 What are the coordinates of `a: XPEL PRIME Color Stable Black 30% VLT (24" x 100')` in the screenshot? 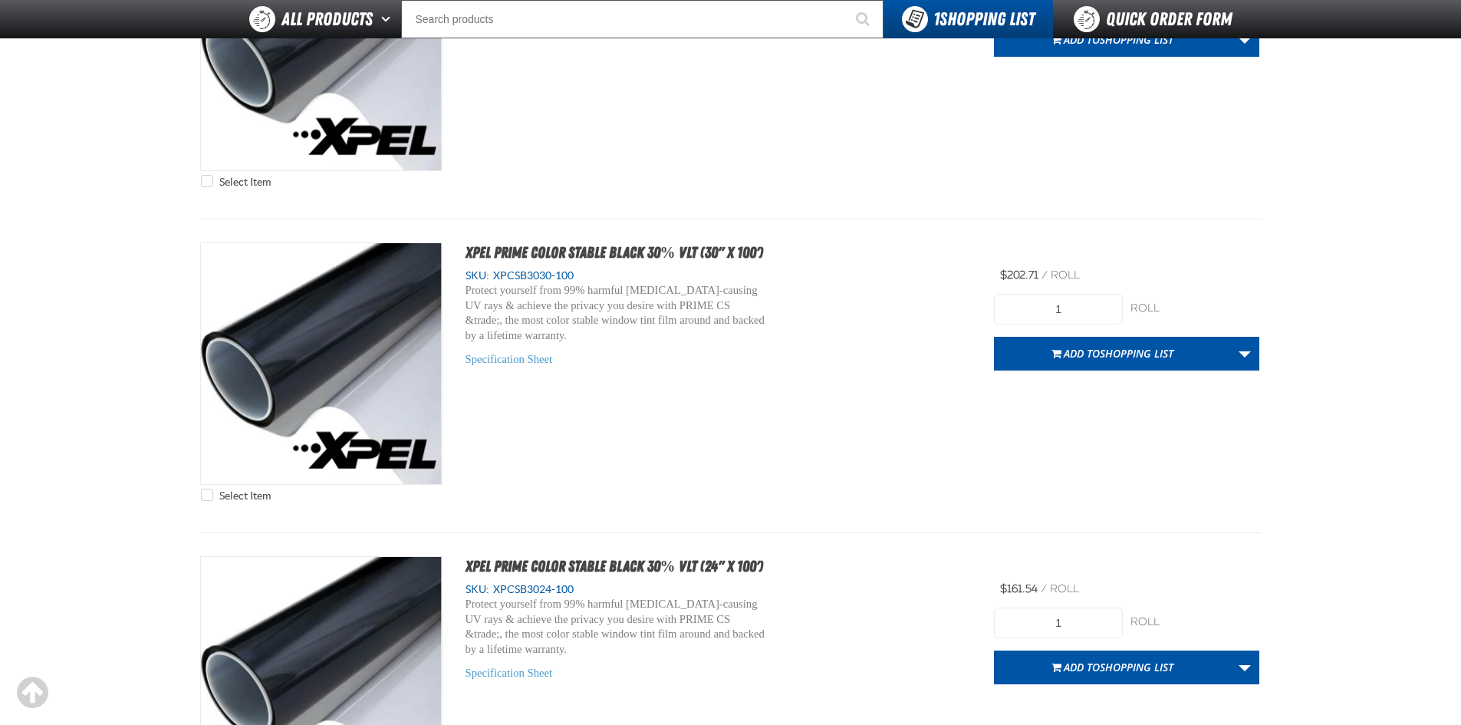 It's located at (614, 566).